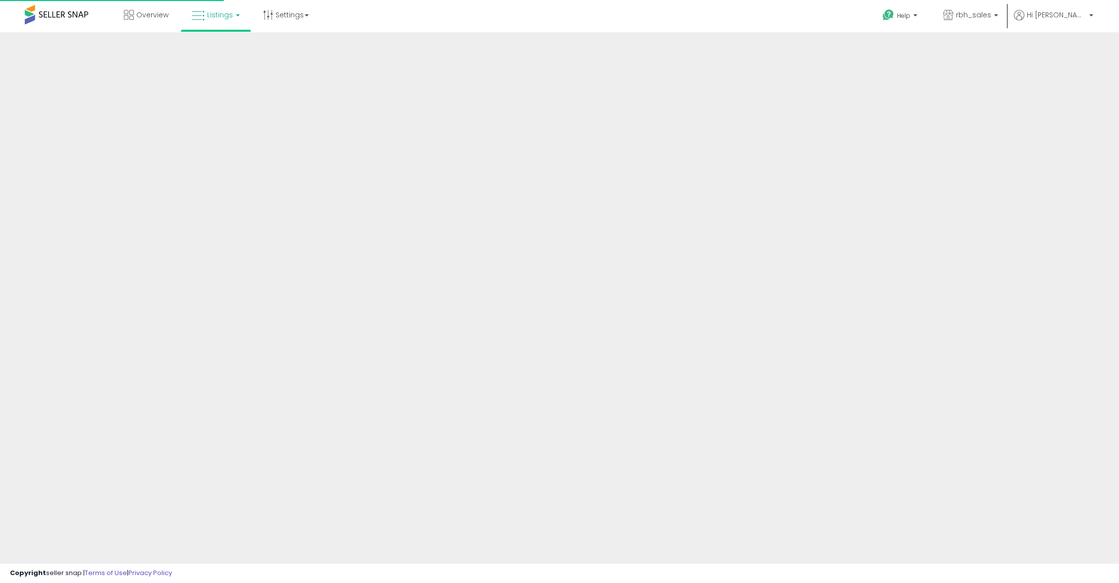 Image resolution: width=1119 pixels, height=583 pixels. I want to click on i: Get Help, so click(888, 15).